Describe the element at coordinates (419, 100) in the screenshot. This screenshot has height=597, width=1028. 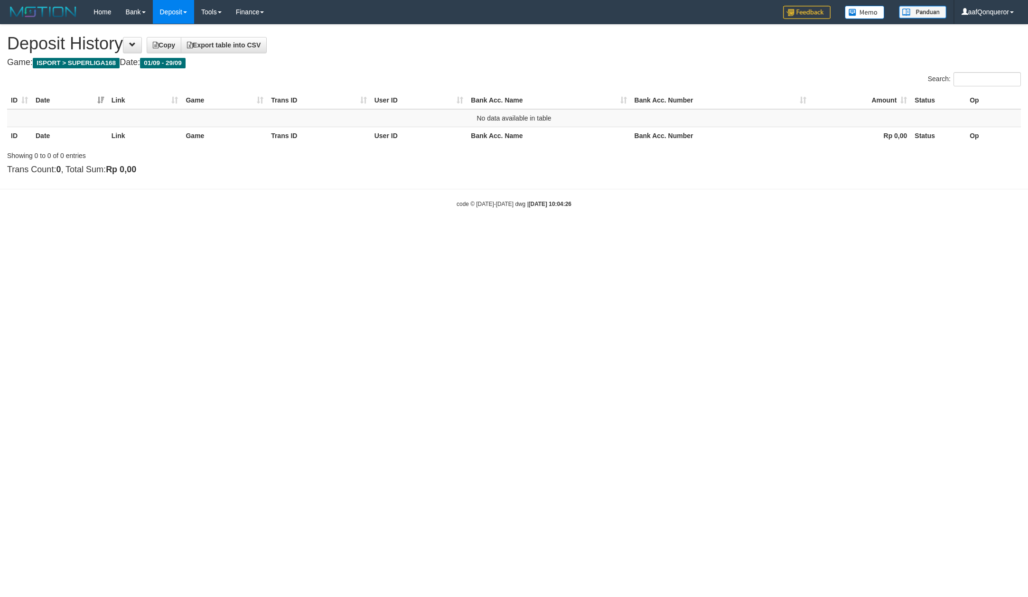
I see `th: User ID: activate to sort column ascending` at that location.